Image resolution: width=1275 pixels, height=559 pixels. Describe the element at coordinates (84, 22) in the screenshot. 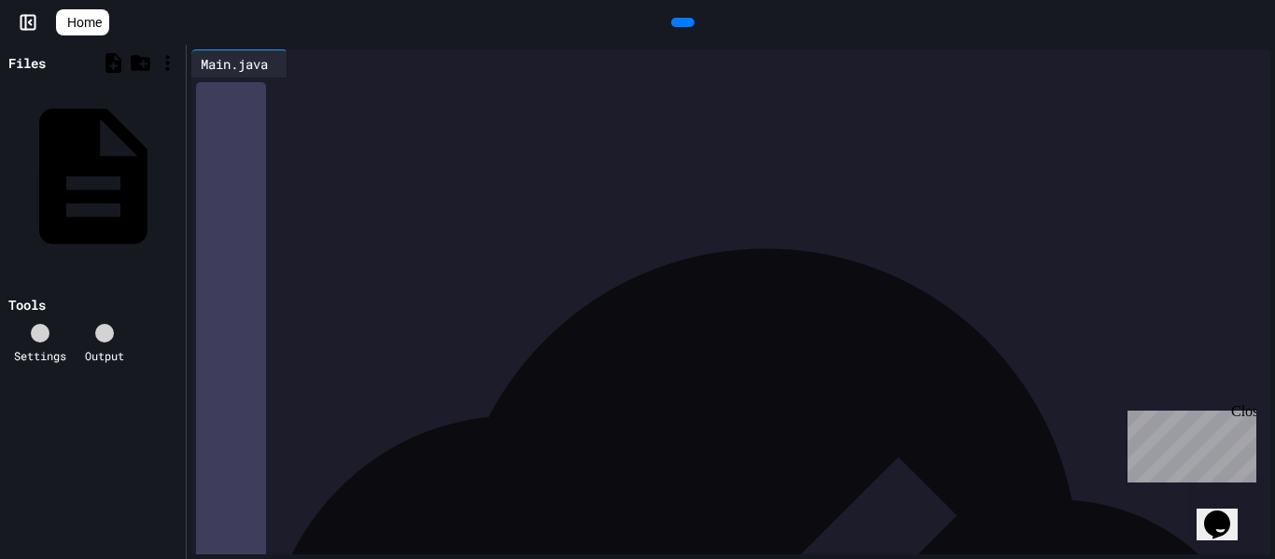

I see `span: Home` at that location.